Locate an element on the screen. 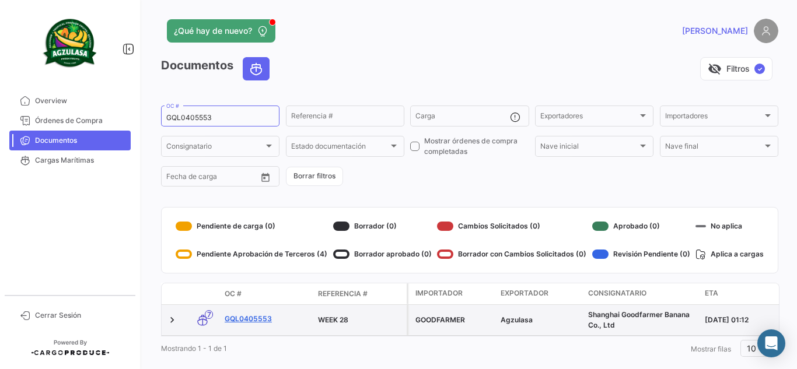 The width and height of the screenshot is (797, 369). datatable-header-cell: Referencia # is located at coordinates (360, 294).